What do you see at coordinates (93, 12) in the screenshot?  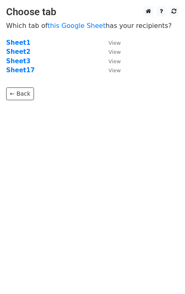 I see `h3: Choose tab` at bounding box center [93, 12].